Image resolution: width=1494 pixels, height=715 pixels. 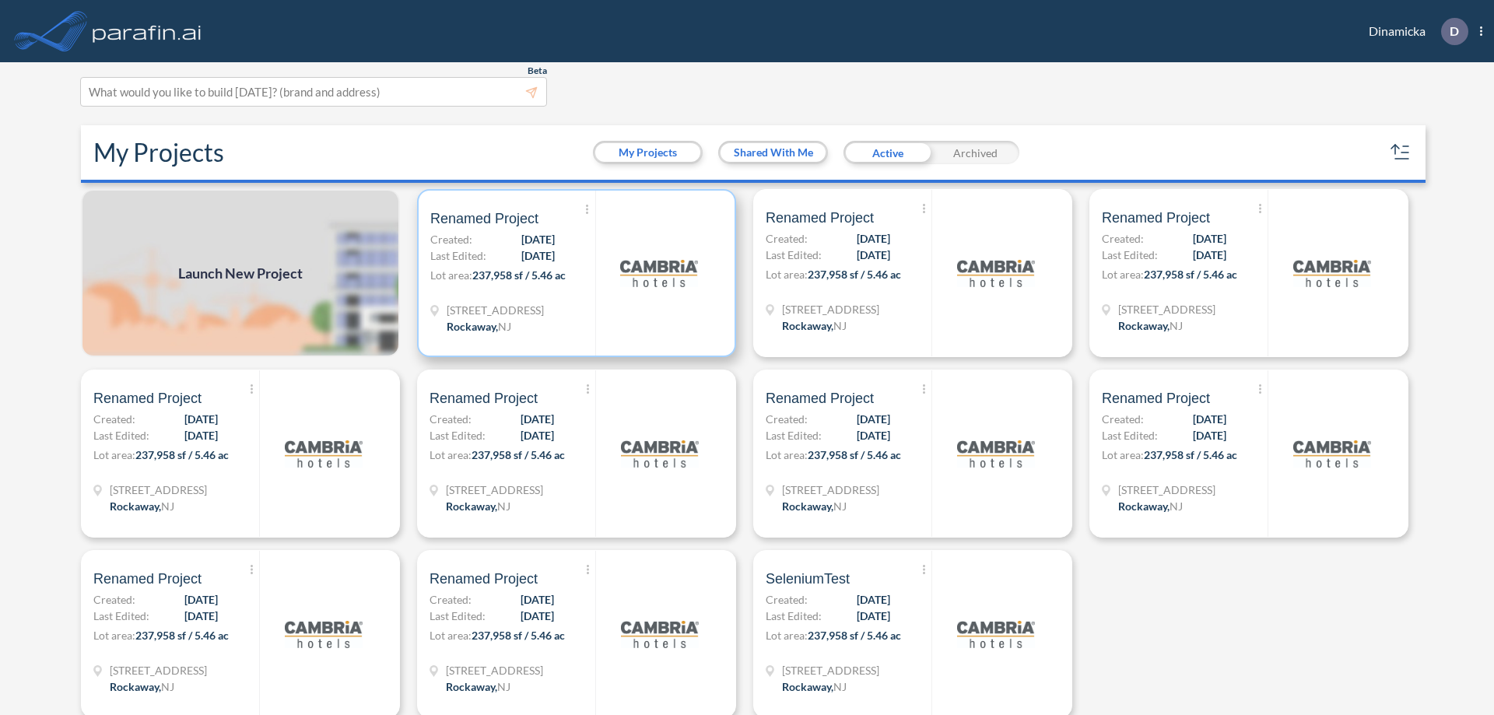 I want to click on span: Beta, so click(x=537, y=71).